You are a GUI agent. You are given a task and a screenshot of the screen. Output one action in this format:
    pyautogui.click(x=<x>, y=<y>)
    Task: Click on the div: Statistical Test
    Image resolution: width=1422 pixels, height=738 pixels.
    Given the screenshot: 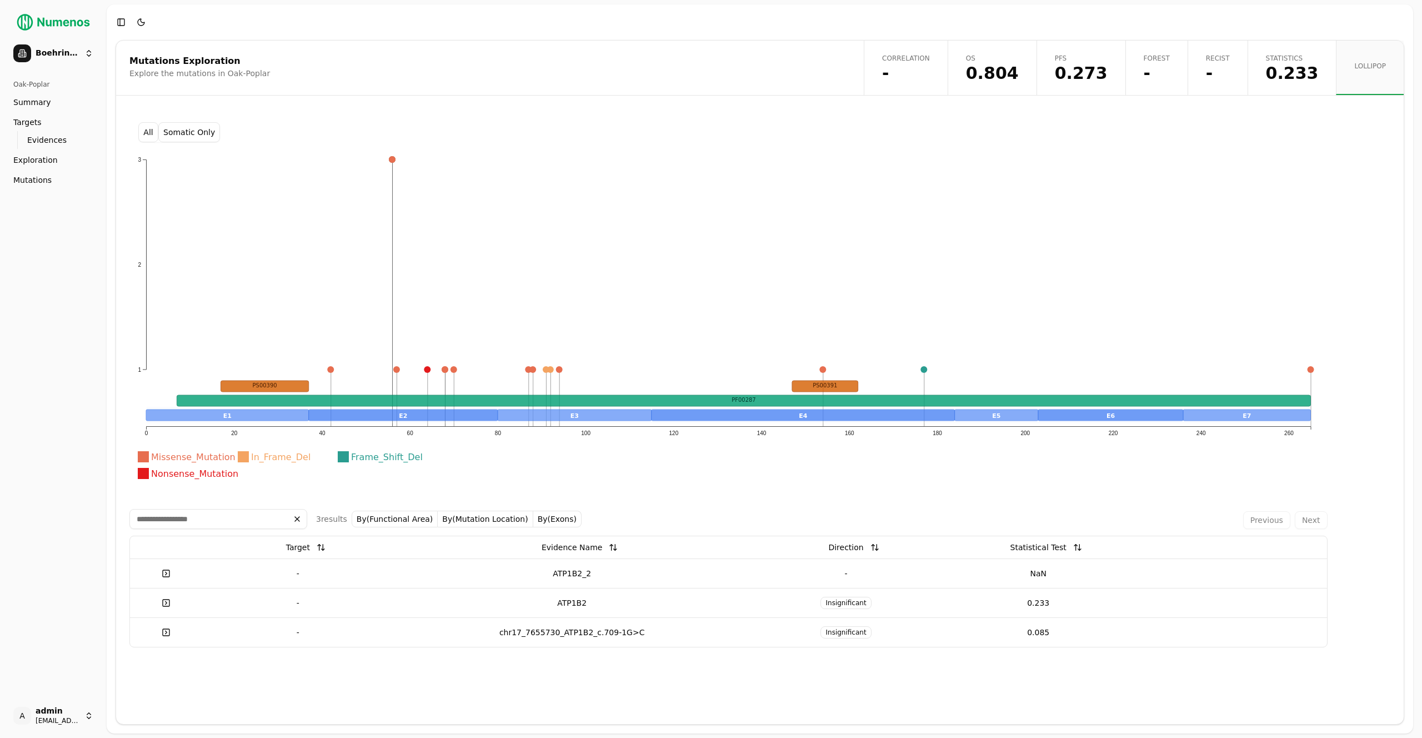 What is the action you would take?
    pyautogui.click(x=1038, y=547)
    